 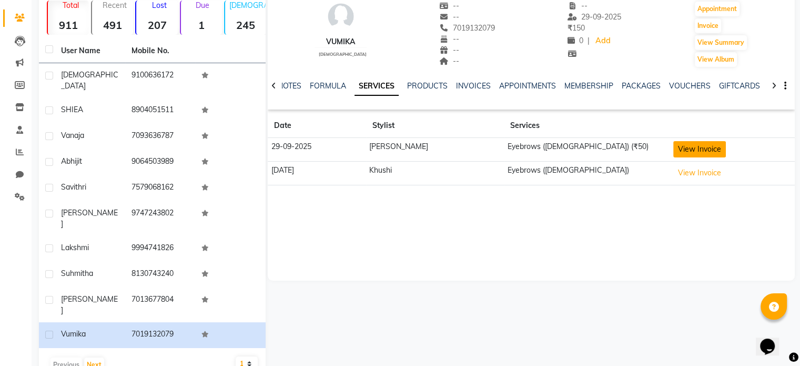 What do you see at coordinates (641, 86) in the screenshot?
I see `a: PACKAGES` at bounding box center [641, 86].